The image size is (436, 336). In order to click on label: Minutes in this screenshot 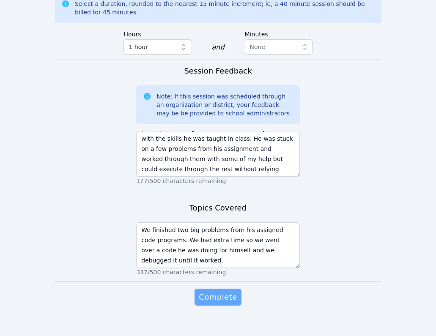, I will do `click(279, 33)`.